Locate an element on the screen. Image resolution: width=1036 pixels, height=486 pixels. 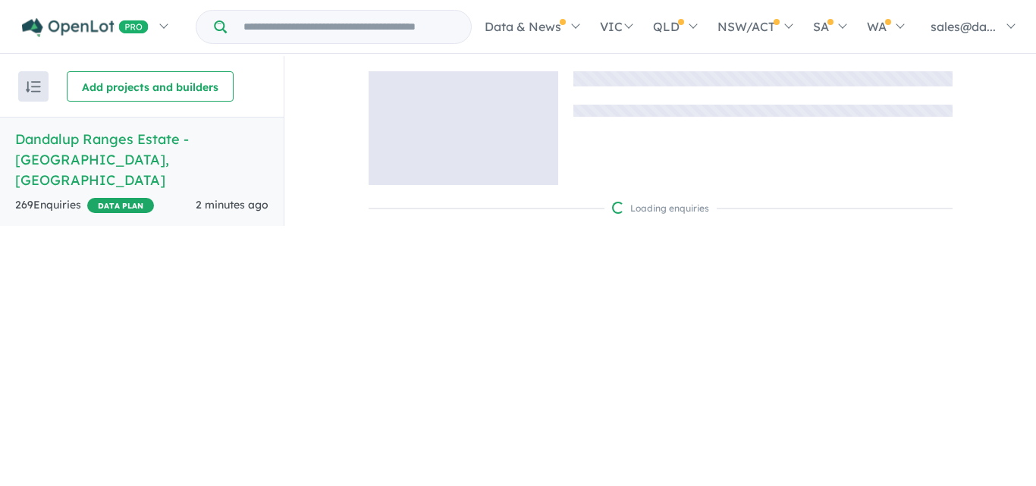
img: sort.svg is located at coordinates (33, 86).